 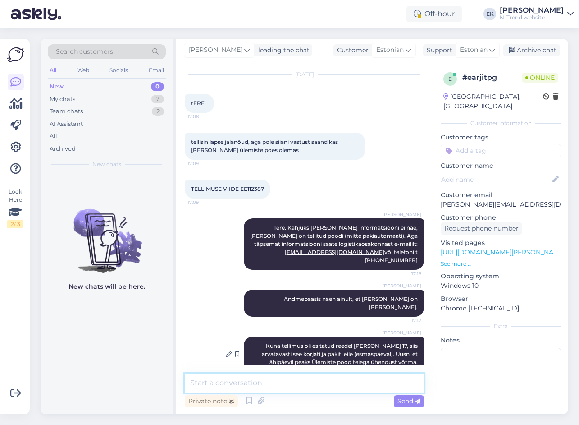 What do you see at coordinates (15, 224) in the screenshot?
I see `div: 2 / 3` at bounding box center [15, 224].